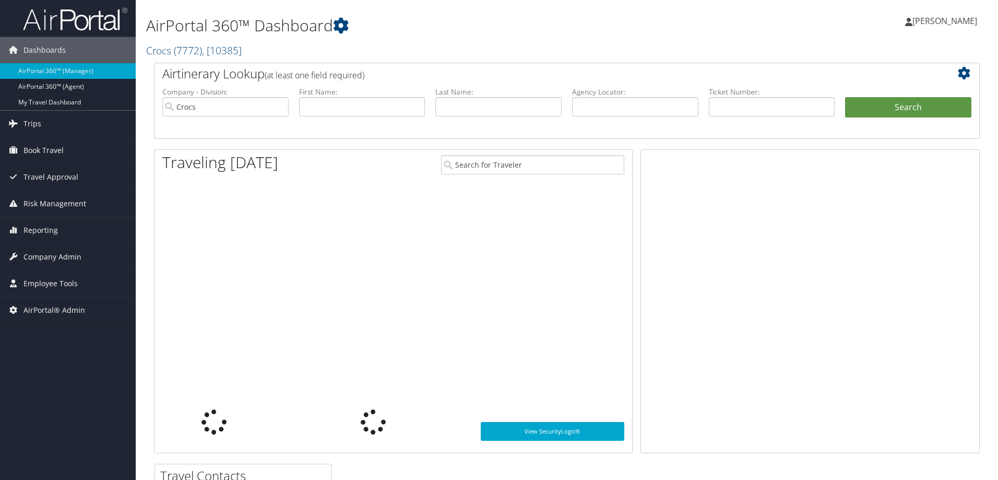  I want to click on label: Company - Division:, so click(225, 92).